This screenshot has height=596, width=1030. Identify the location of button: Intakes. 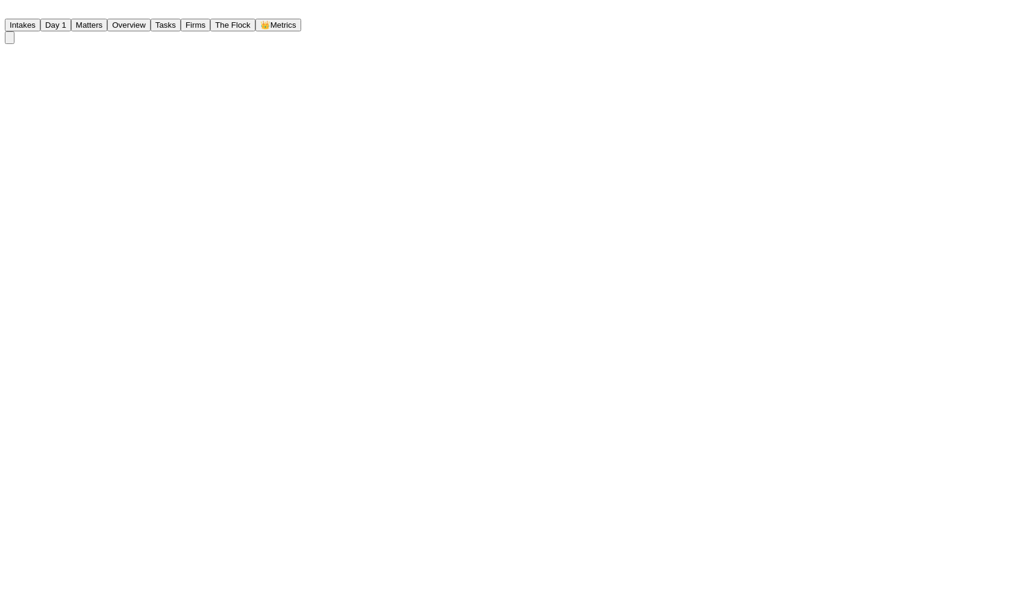
(22, 25).